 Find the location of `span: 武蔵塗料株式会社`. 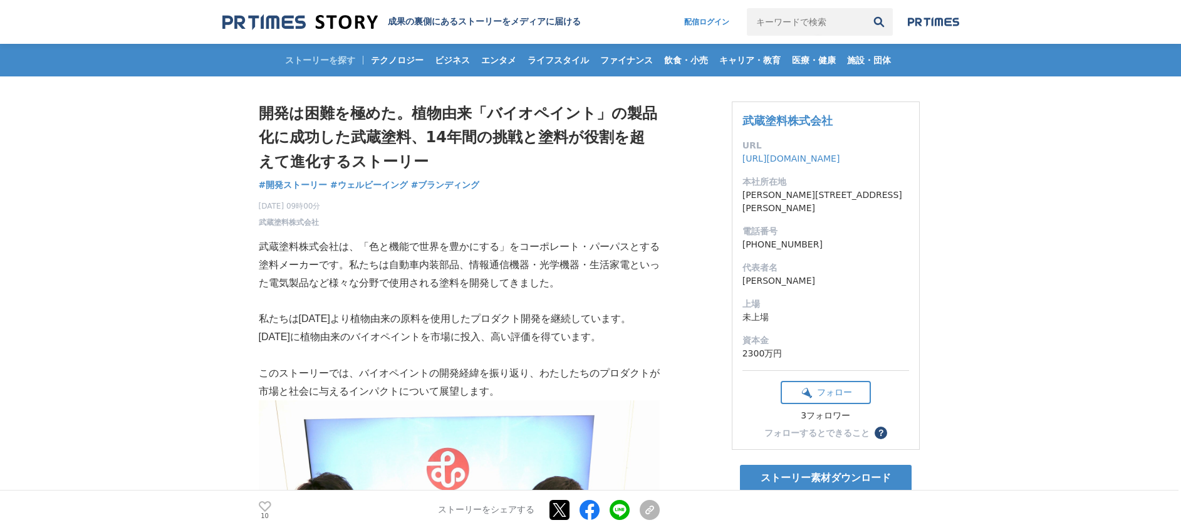

span: 武蔵塗料株式会社 is located at coordinates (289, 223).